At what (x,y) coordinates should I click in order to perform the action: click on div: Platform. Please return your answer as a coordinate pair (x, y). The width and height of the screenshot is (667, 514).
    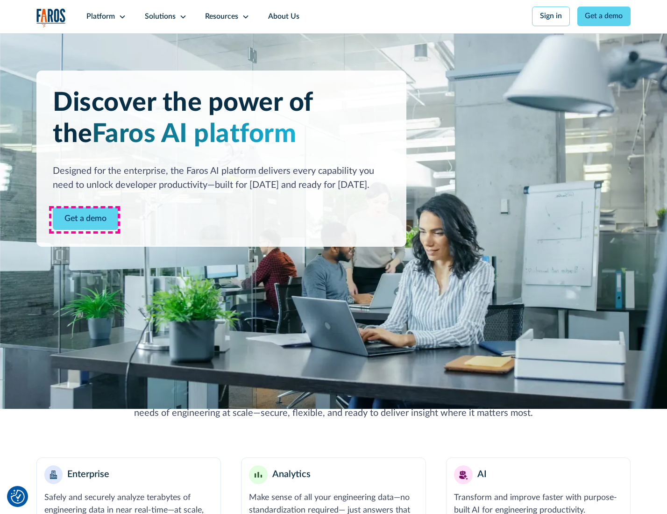
    Looking at the image, I should click on (100, 17).